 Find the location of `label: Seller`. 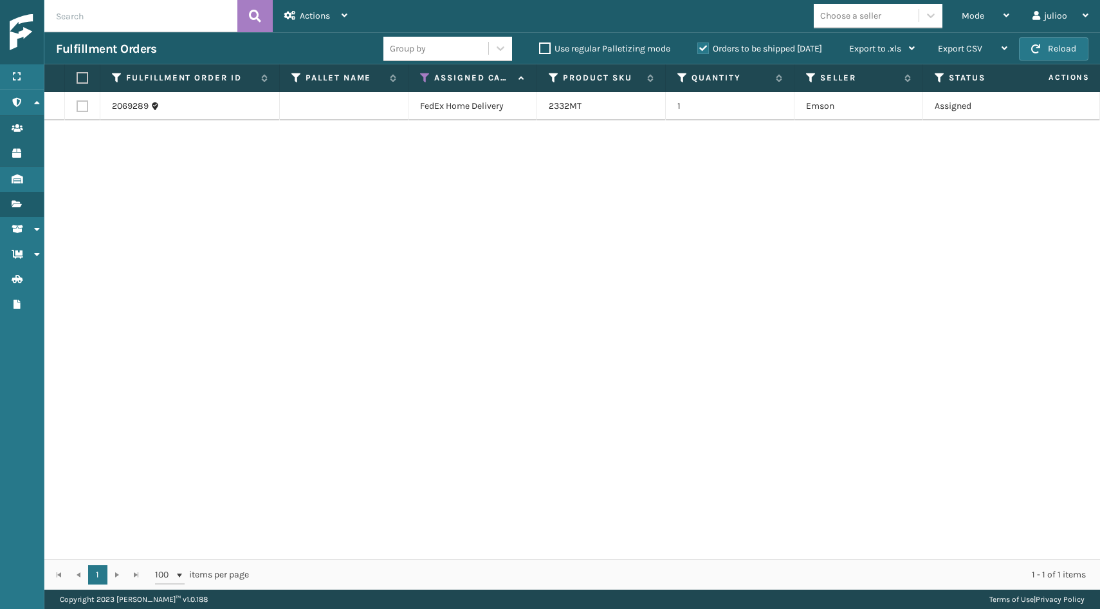

label: Seller is located at coordinates (859, 78).